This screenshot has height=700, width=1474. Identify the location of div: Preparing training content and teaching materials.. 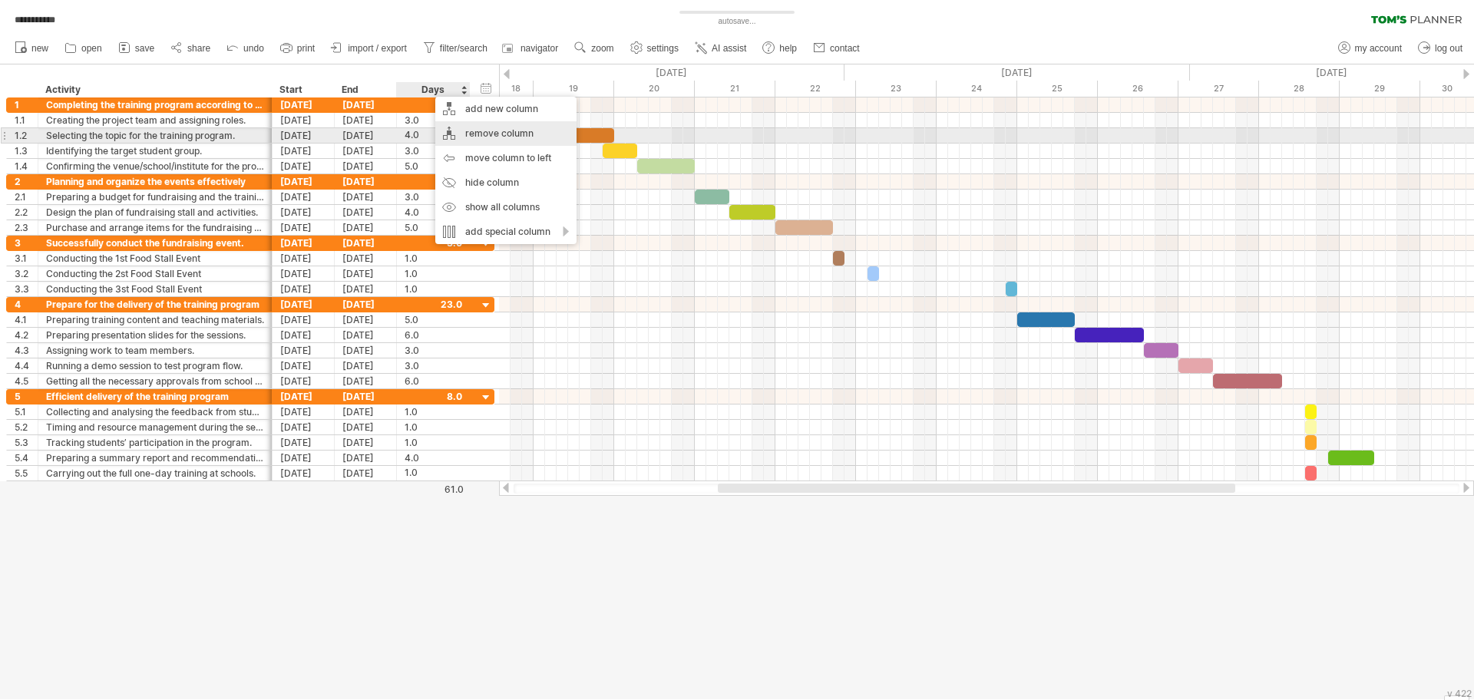
(155, 319).